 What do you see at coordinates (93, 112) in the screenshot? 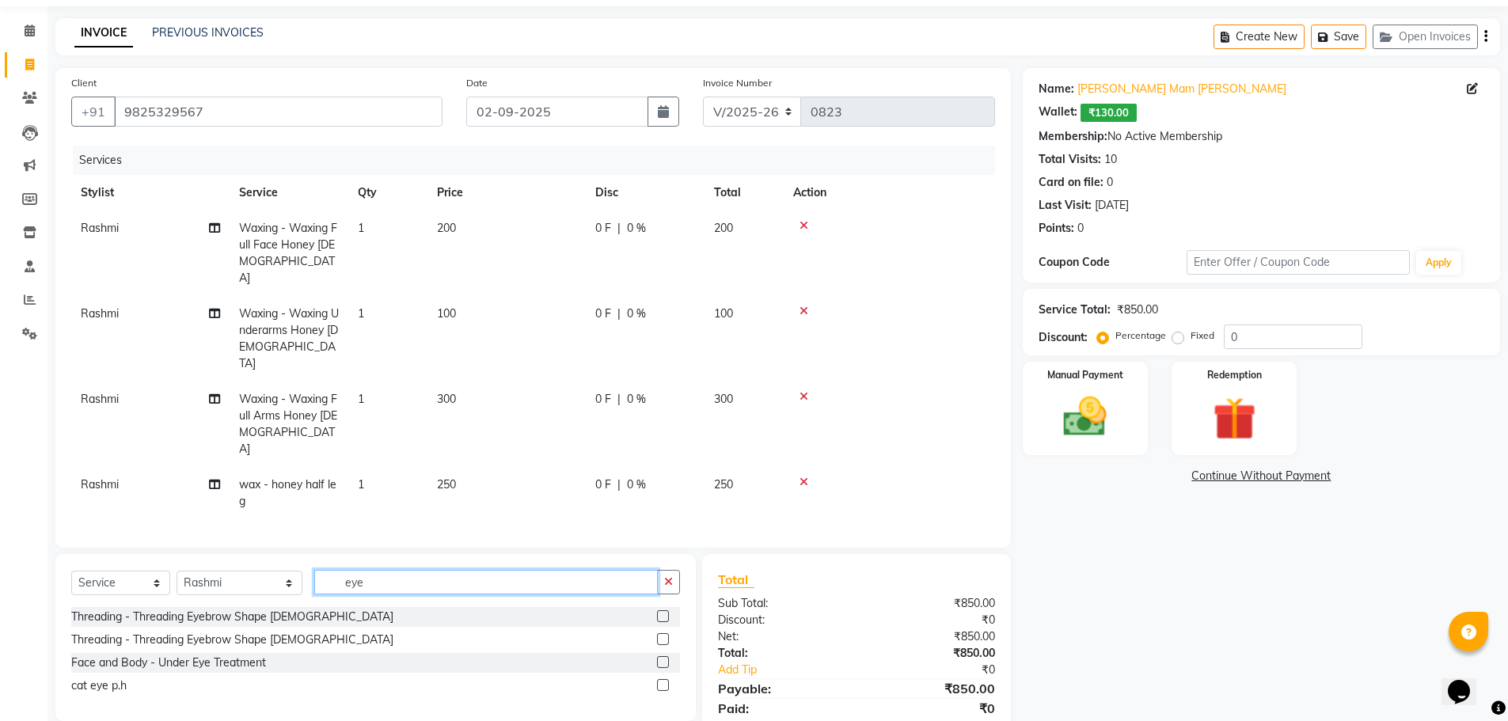
I see `button: +91` at bounding box center [93, 112].